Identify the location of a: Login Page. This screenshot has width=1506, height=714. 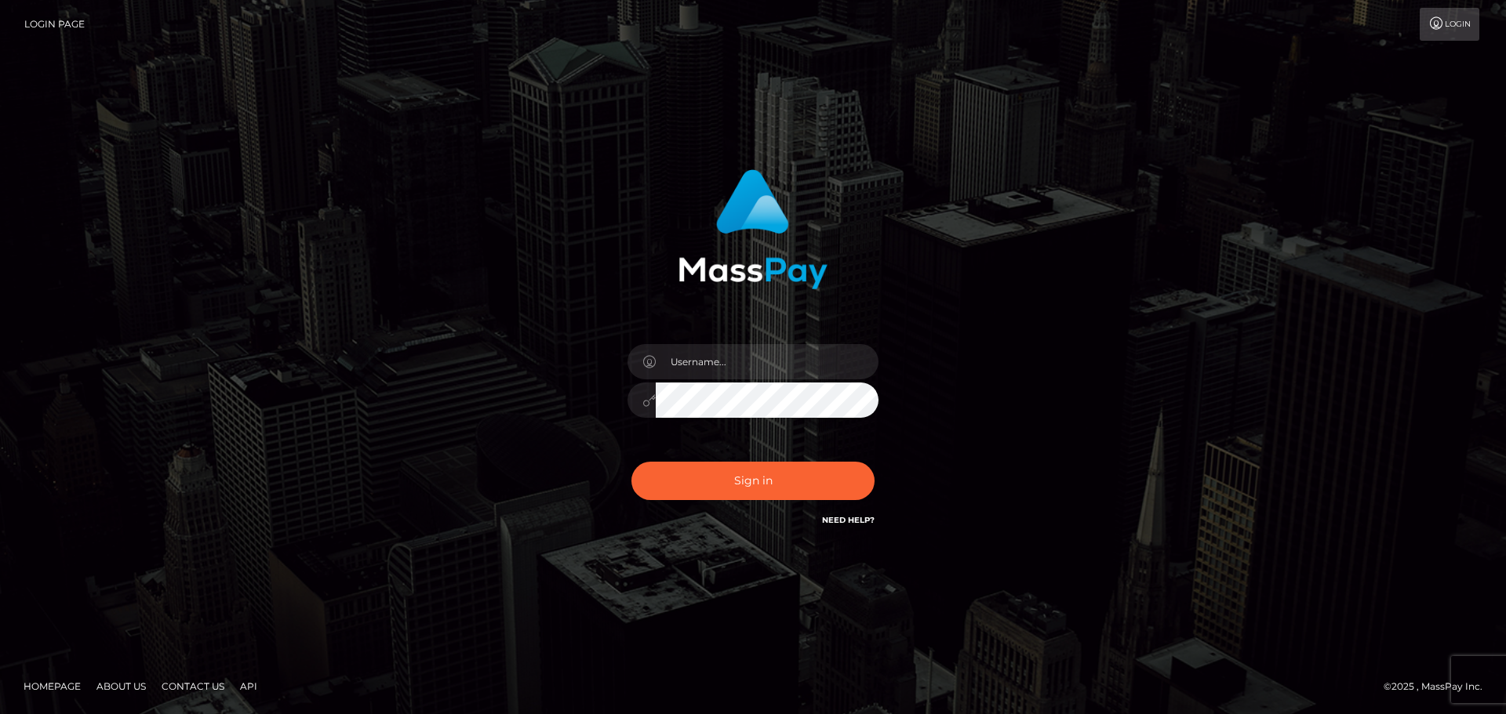
(54, 24).